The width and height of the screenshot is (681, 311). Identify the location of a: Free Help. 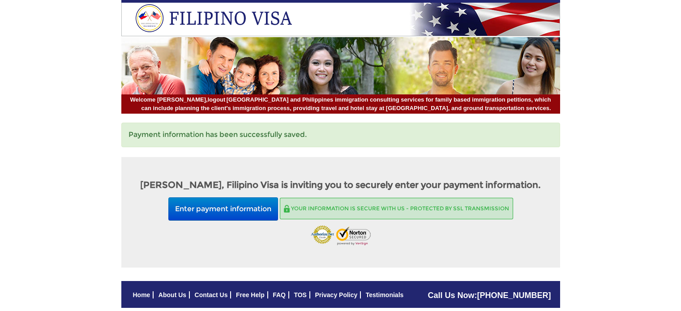
(250, 295).